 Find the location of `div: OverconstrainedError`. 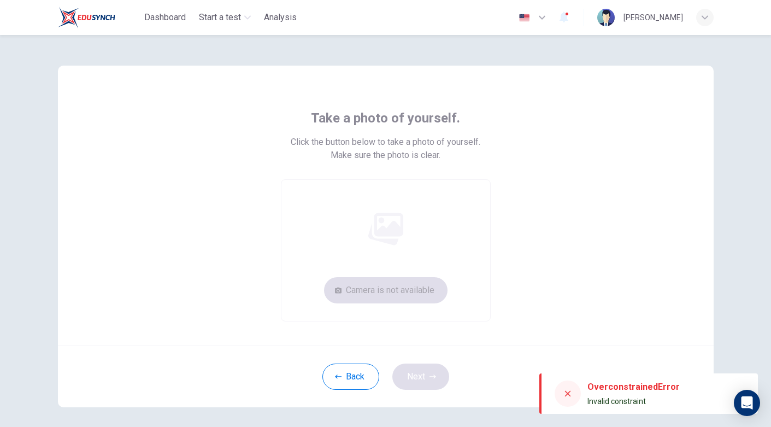

div: OverconstrainedError is located at coordinates (633, 387).